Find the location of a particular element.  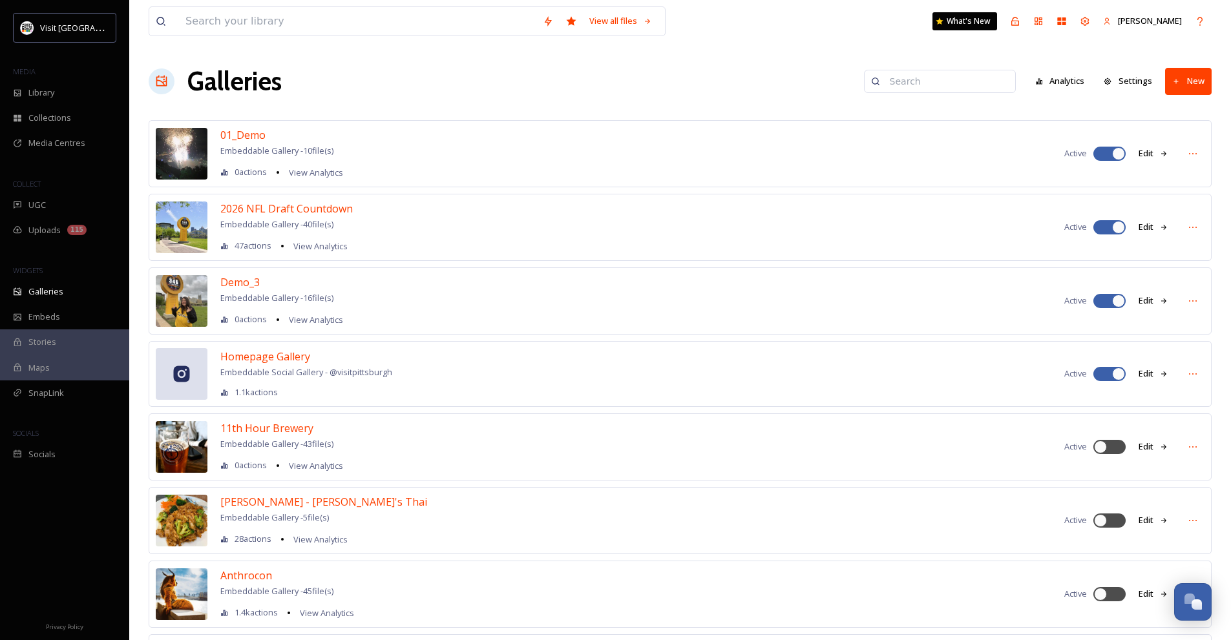

h1: Galleries is located at coordinates (235, 81).